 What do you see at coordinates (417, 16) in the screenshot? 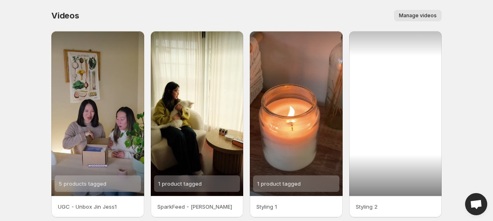
I see `button: Manage videos` at bounding box center [417, 16].